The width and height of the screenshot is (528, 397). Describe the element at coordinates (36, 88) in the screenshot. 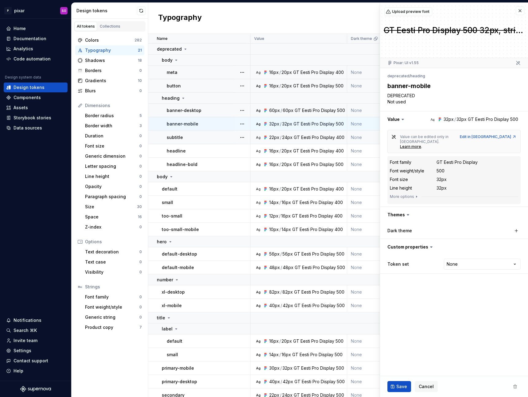

I see `a: Design tokens` at that location.